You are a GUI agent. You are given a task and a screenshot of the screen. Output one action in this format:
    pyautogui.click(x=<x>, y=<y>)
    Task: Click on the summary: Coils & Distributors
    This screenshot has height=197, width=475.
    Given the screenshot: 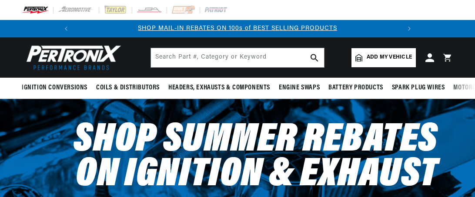 What is the action you would take?
    pyautogui.click(x=128, y=88)
    